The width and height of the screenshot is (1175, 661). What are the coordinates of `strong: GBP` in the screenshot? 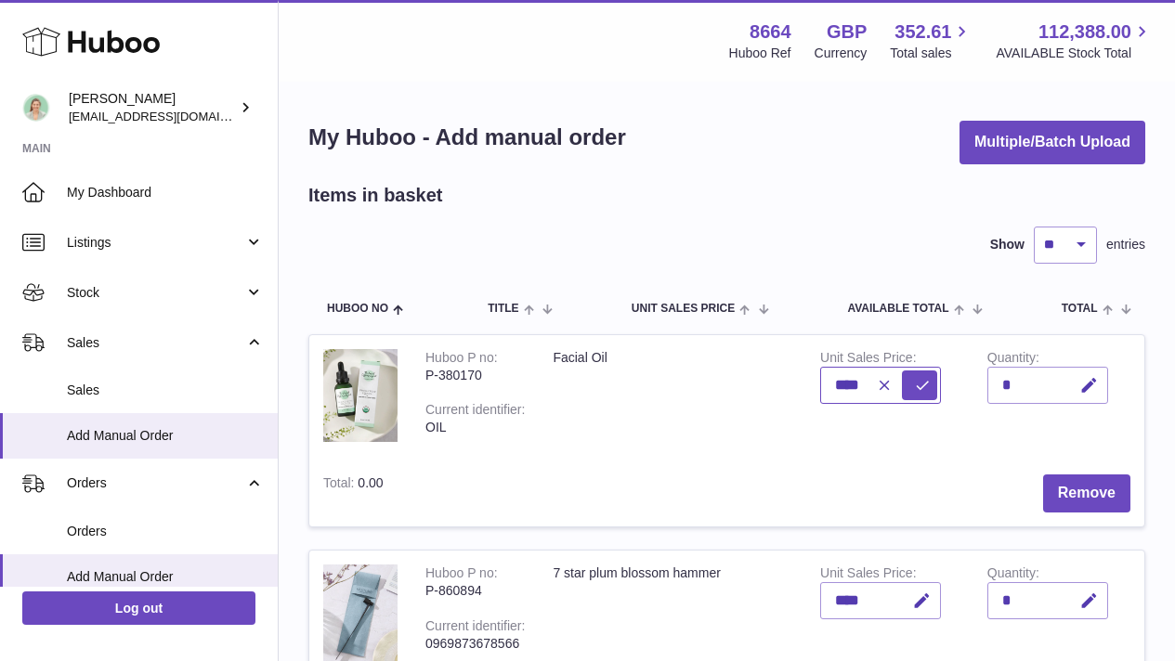 It's located at (846, 32).